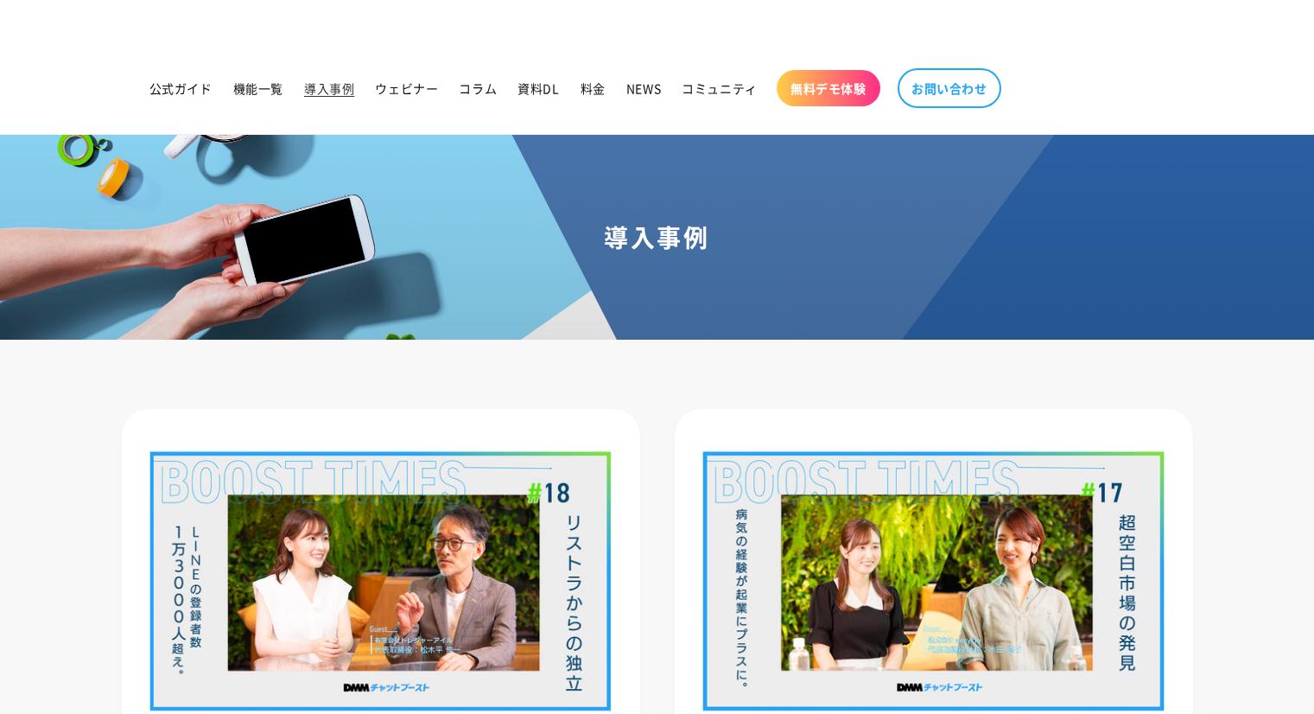 The height and width of the screenshot is (714, 1314). What do you see at coordinates (181, 88) in the screenshot?
I see `a: 公式ガイド` at bounding box center [181, 88].